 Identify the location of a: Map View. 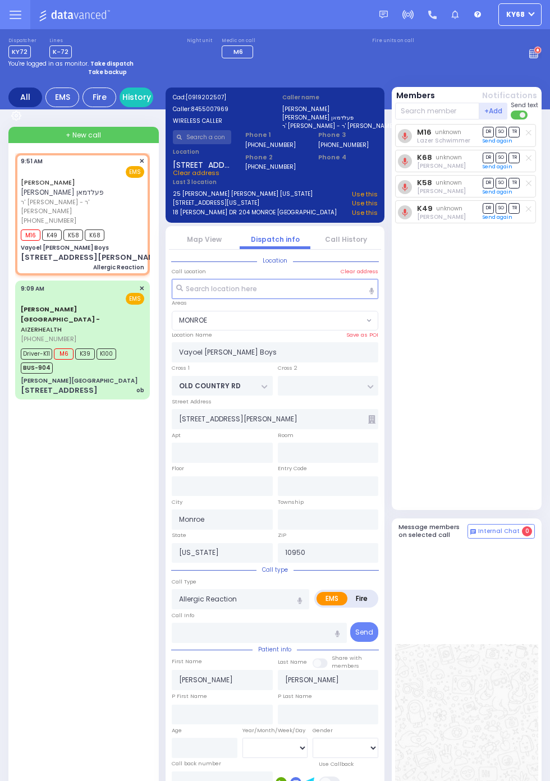
(204, 239).